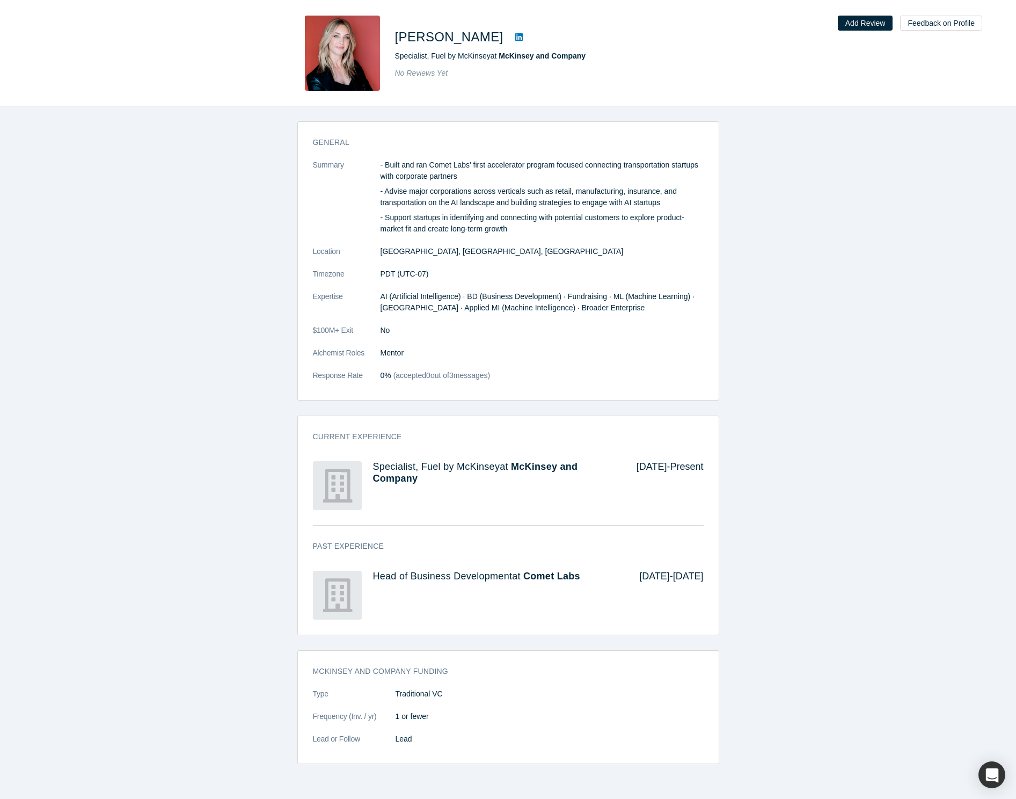 The width and height of the screenshot is (1016, 799). I want to click on dt: Response Rate, so click(347, 381).